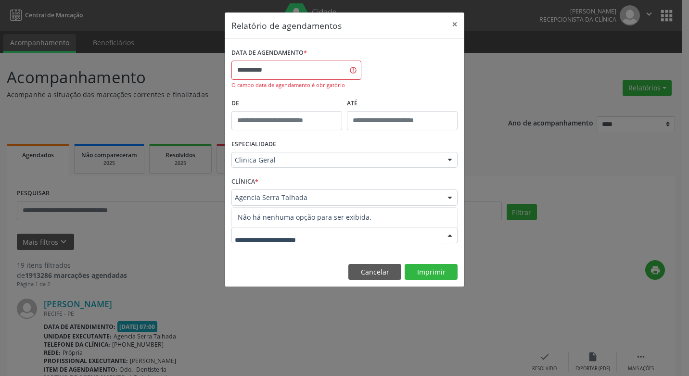 This screenshot has width=689, height=376. What do you see at coordinates (245, 182) in the screenshot?
I see `label: CLÍNICA` at bounding box center [245, 182].